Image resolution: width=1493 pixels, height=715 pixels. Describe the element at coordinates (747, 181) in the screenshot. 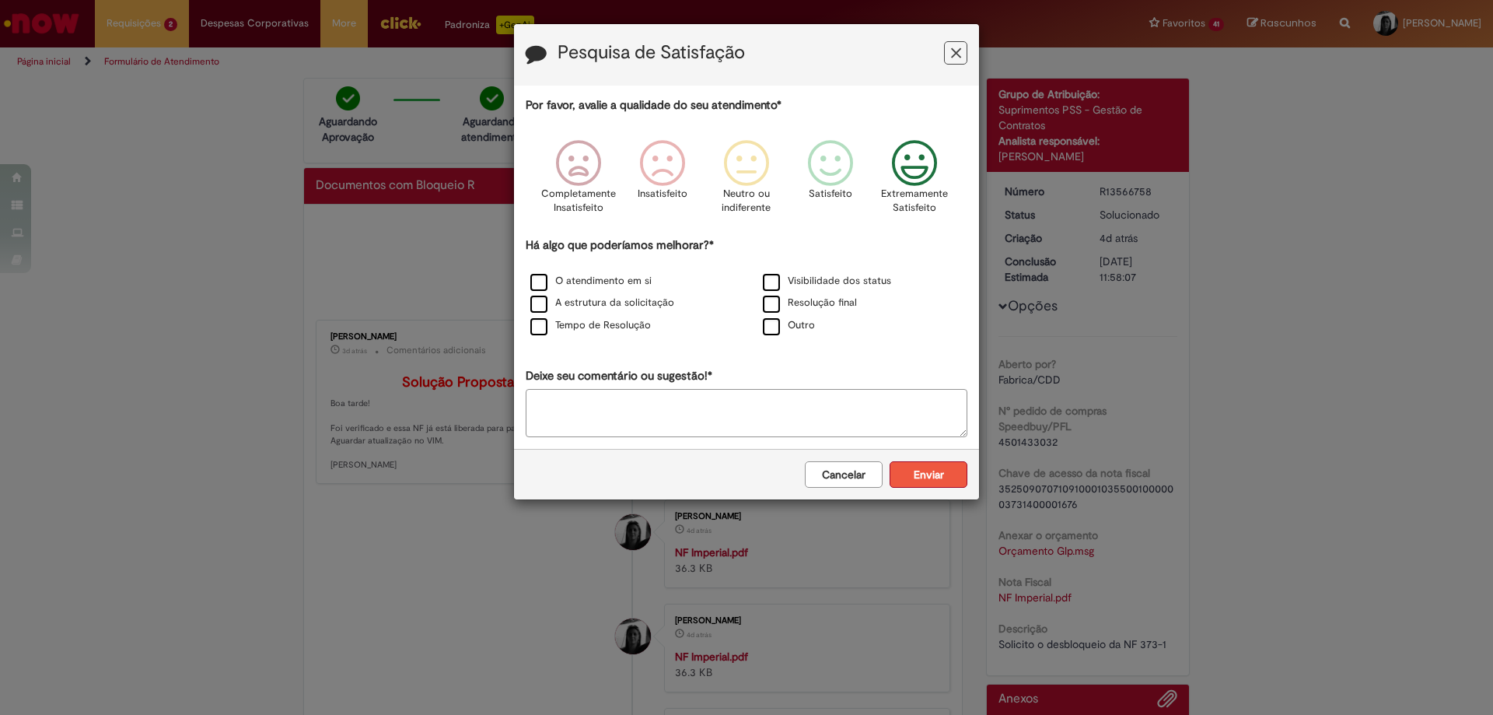

I see `div: Neutro ou indiferente` at that location.